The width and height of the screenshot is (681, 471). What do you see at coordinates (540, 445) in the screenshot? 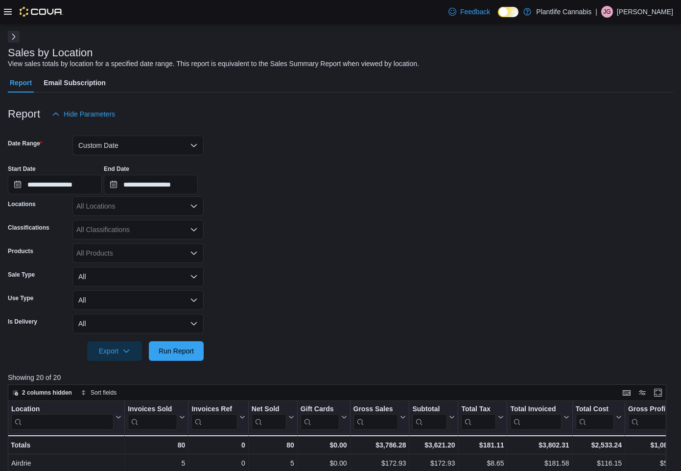
I see `div: $3,802.31` at bounding box center [540, 445].